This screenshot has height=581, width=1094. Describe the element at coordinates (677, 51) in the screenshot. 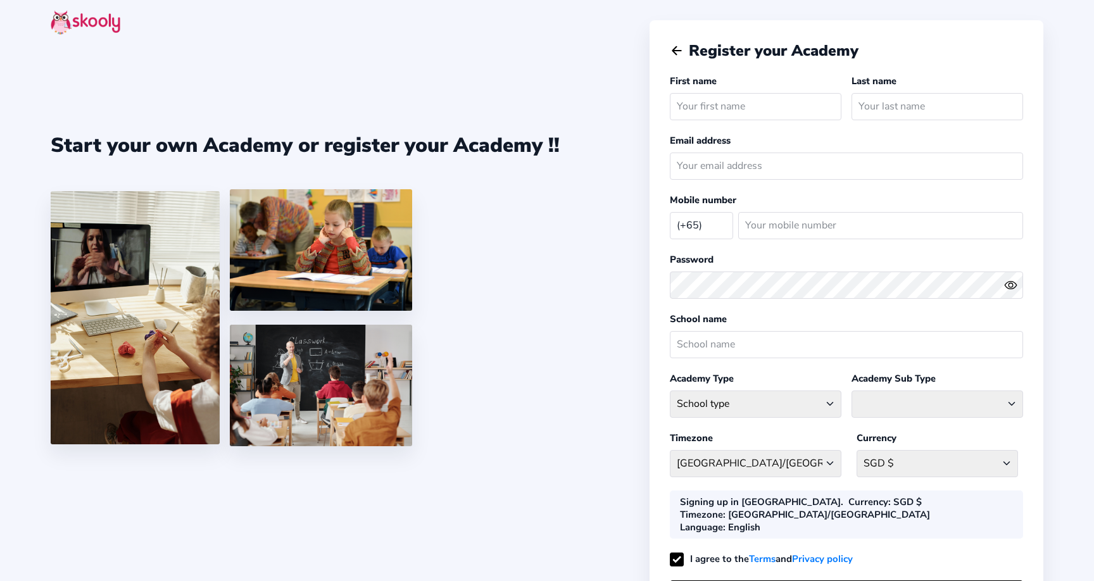

I see `ion-icon: arrow back outline` at that location.